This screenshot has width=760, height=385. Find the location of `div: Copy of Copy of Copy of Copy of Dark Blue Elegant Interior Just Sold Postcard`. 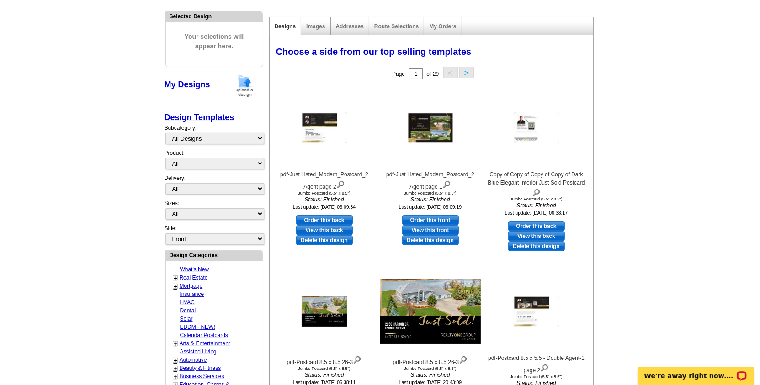

div: Copy of Copy of Copy of Copy of Dark Blue Elegant Interior Just Sold Postcard is located at coordinates (537, 184).